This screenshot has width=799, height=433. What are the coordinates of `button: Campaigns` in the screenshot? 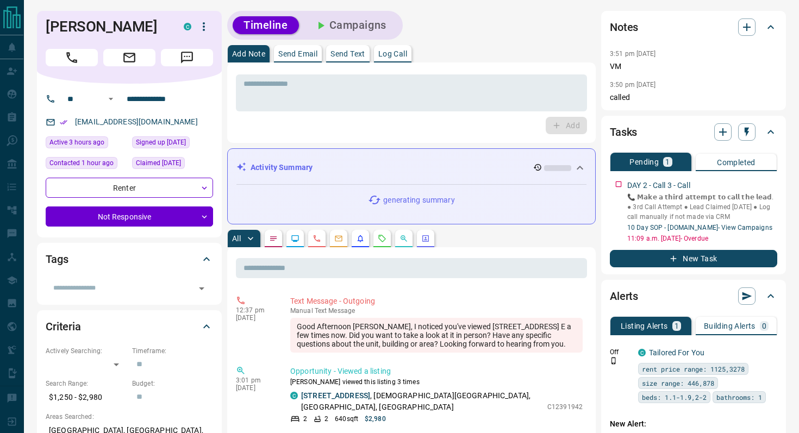 It's located at (350, 25).